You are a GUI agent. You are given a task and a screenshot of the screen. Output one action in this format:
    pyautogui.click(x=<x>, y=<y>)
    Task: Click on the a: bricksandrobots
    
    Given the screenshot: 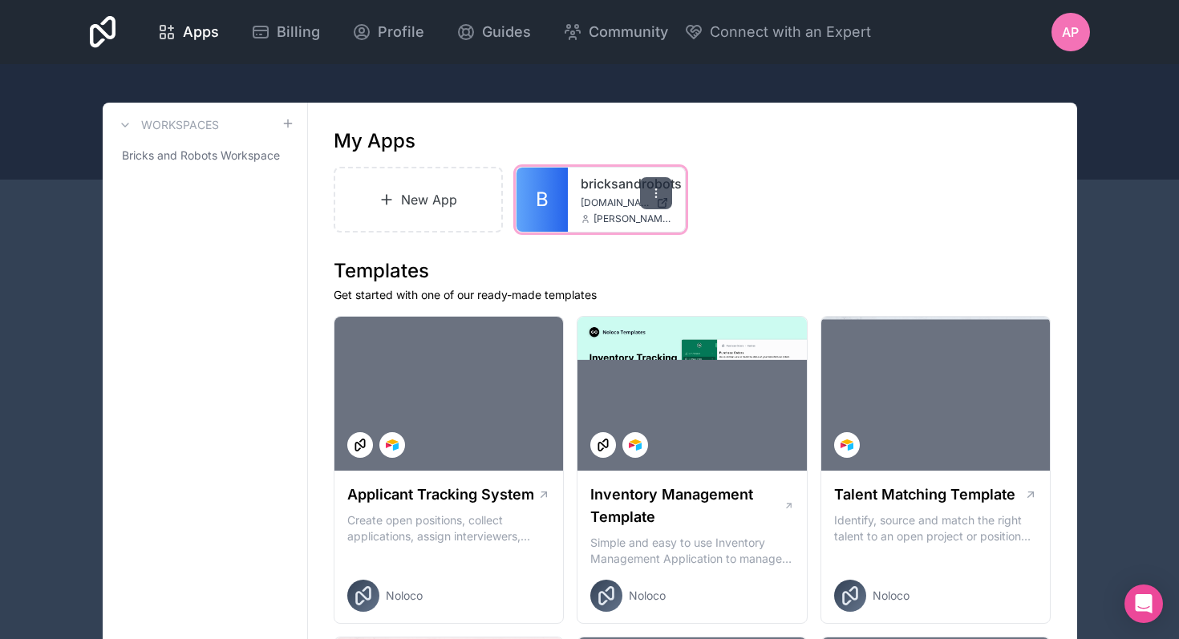 What is the action you would take?
    pyautogui.click(x=627, y=184)
    